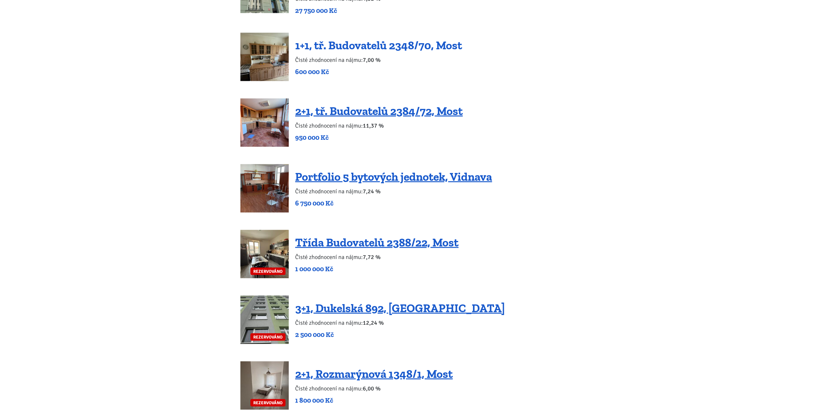 Image resolution: width=820 pixels, height=412 pixels. What do you see at coordinates (372, 191) in the screenshot?
I see `b: 7,24 %` at bounding box center [372, 191].